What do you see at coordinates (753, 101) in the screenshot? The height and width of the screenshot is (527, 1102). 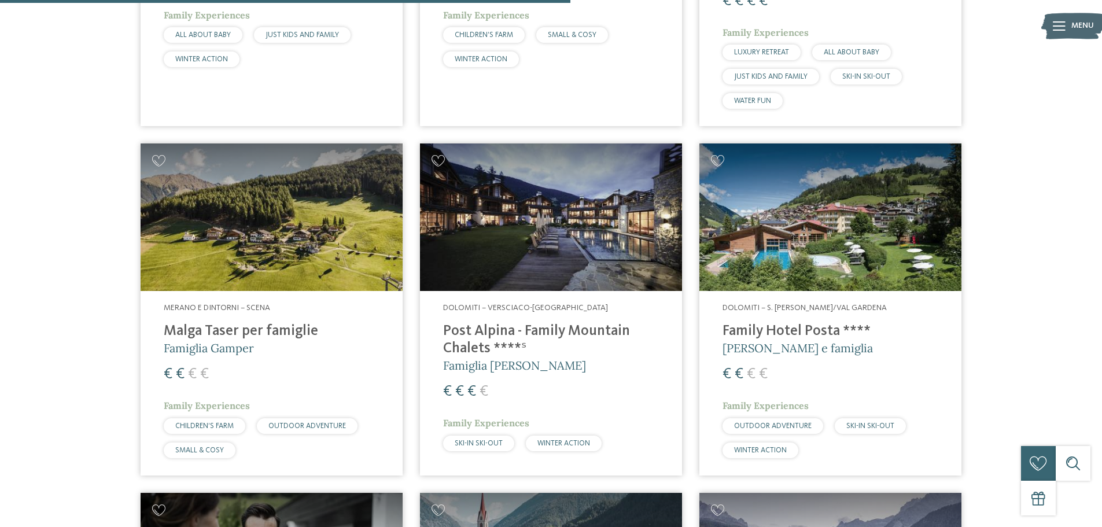 I see `span: WATER FUN` at bounding box center [753, 101].